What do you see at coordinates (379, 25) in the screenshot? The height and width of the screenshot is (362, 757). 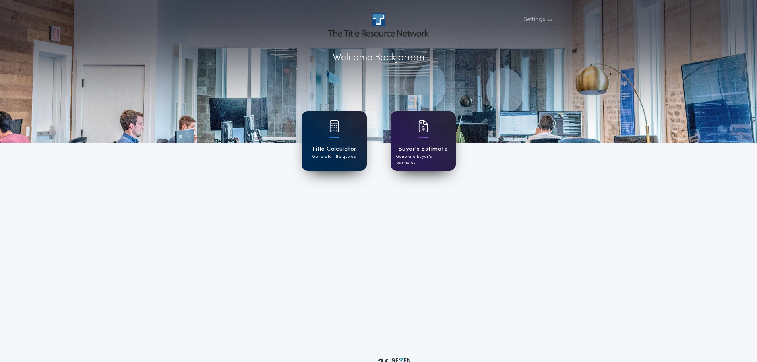 I see `img: account-logo` at bounding box center [379, 25].